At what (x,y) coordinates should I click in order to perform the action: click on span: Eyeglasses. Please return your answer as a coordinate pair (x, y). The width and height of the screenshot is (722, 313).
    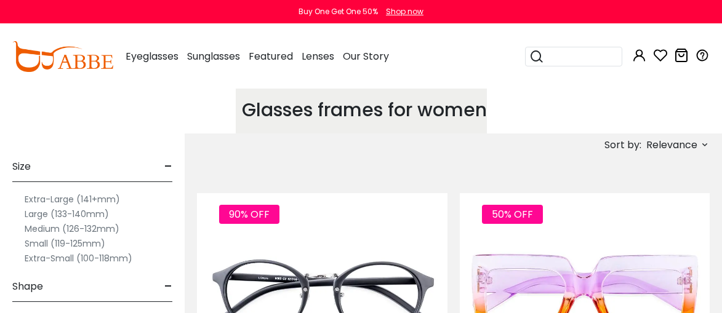
    Looking at the image, I should click on (152, 56).